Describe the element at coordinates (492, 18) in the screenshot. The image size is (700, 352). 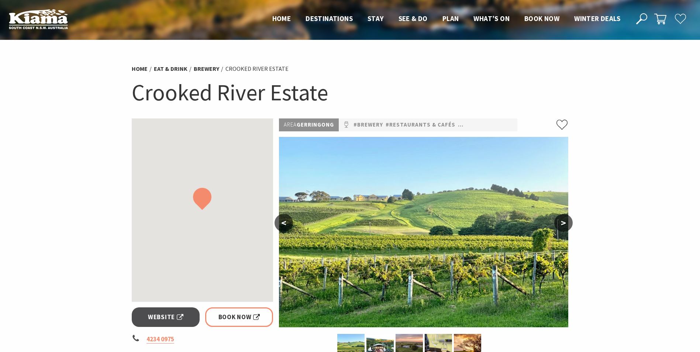
I see `span: What’s On` at that location.